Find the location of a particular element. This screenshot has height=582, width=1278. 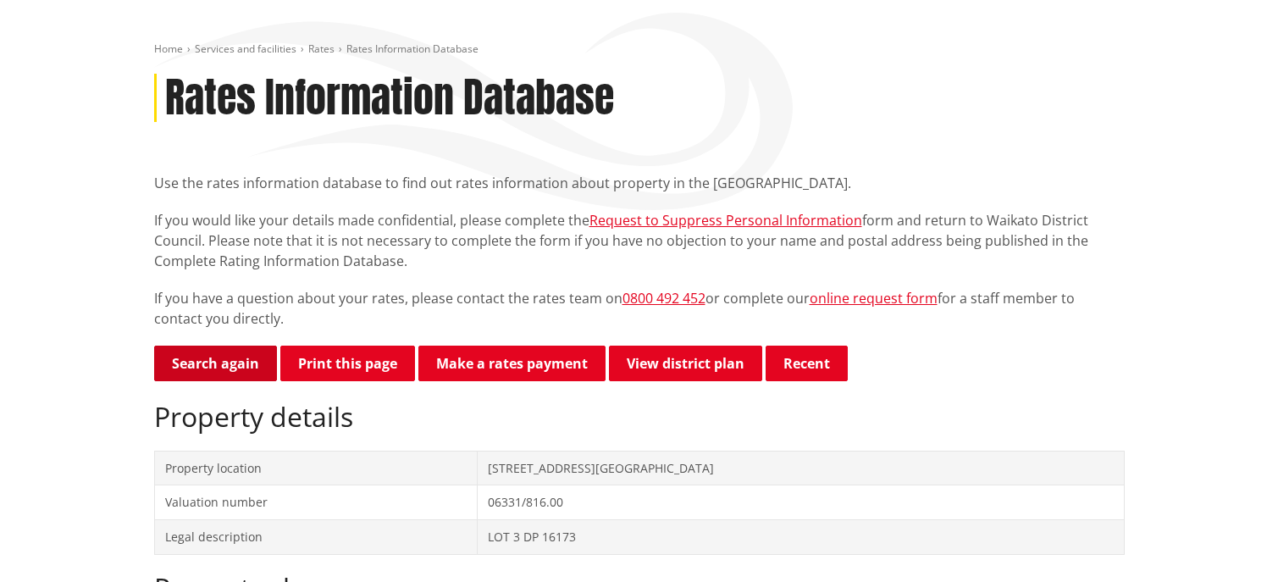

button: Print this page is located at coordinates (347, 363).